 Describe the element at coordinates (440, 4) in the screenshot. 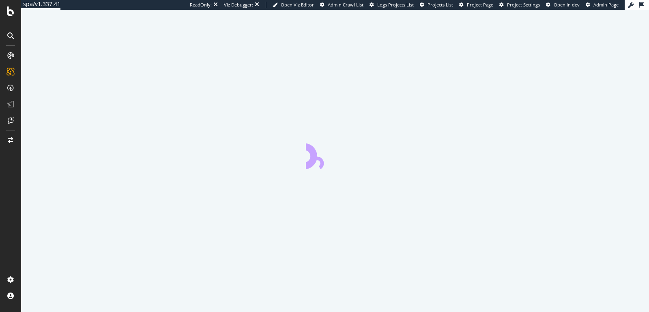

I see `span: Projects List` at that location.